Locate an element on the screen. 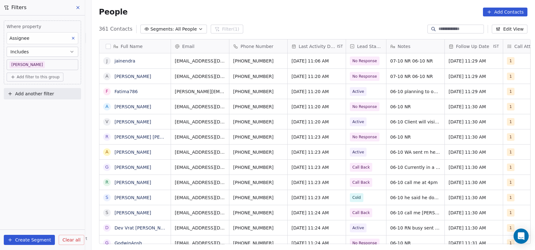 This screenshot has width=535, height=250. div: v is located at coordinates (107, 121).